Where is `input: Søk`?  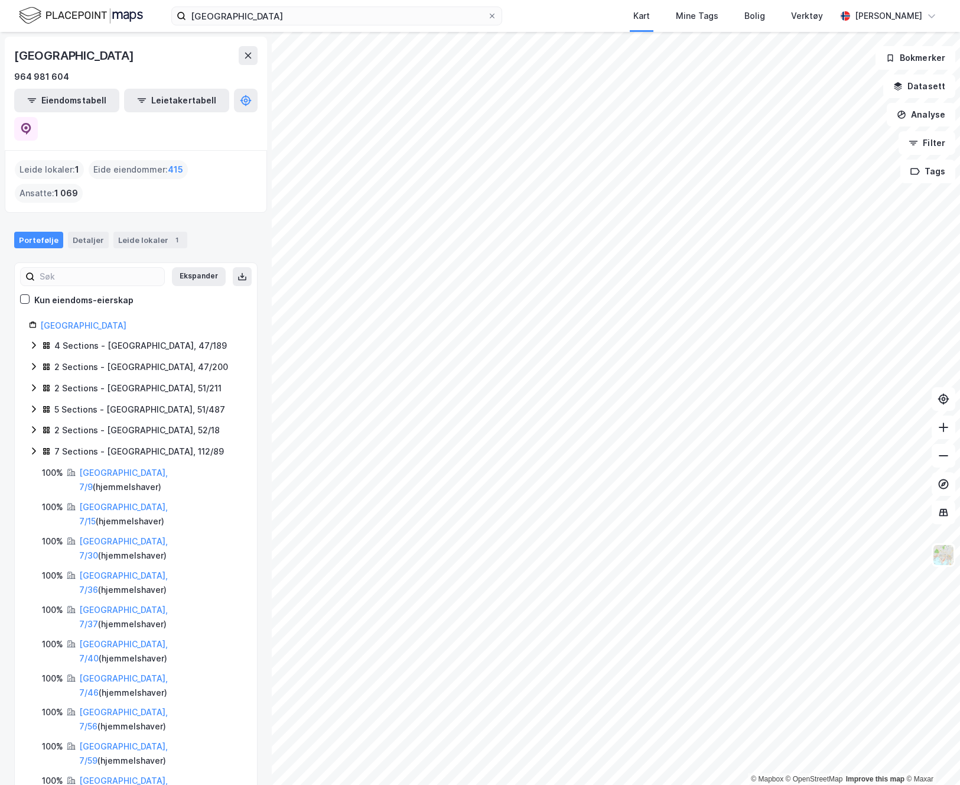
input: Søk is located at coordinates (99, 277).